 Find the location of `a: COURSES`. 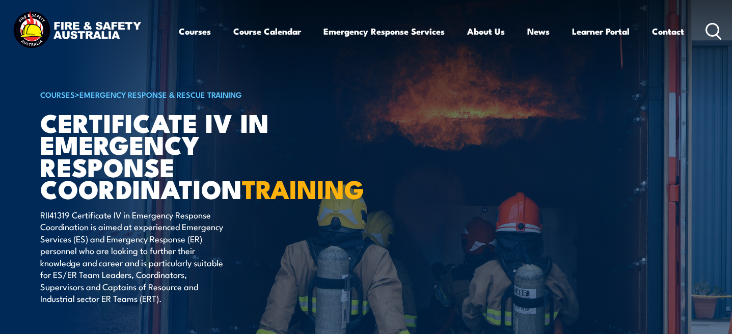

a: COURSES is located at coordinates (58, 94).